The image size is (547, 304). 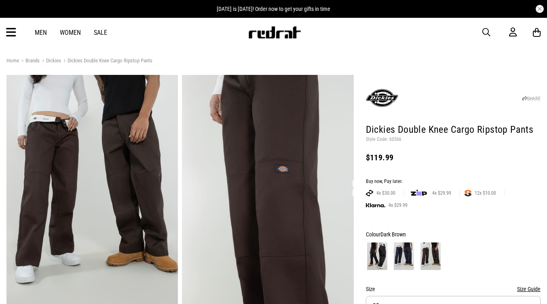 I want to click on span: 4x $30.00, so click(x=386, y=193).